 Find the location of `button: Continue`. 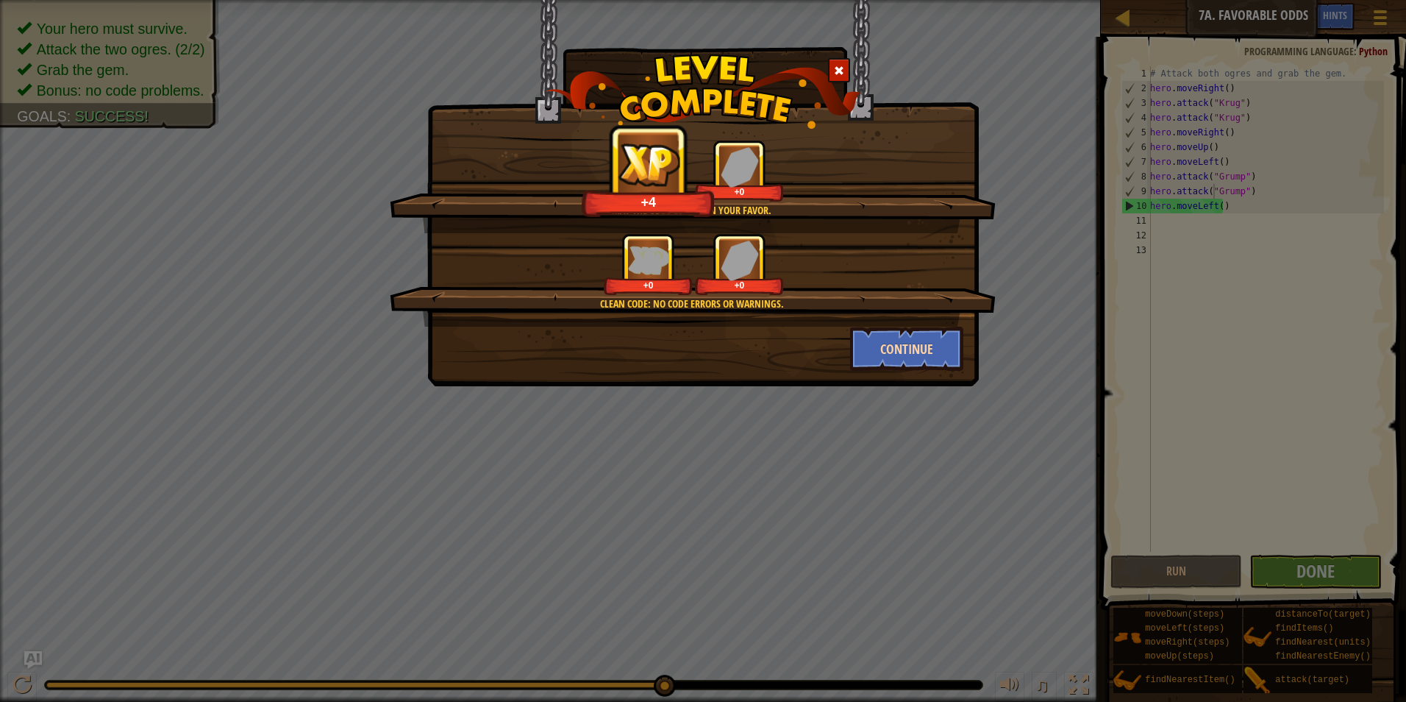

button: Continue is located at coordinates (907, 349).